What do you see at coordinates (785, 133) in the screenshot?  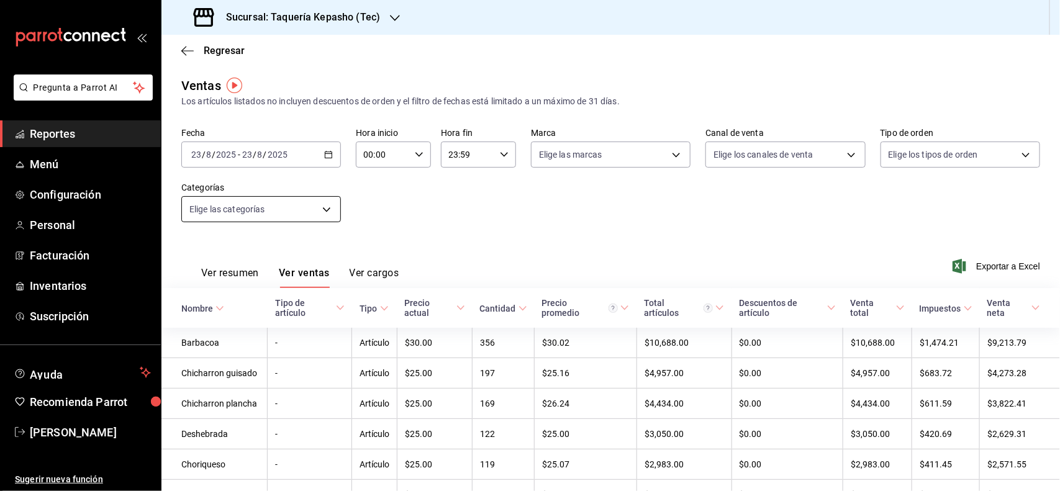 I see `label: Canal de venta` at bounding box center [785, 133].